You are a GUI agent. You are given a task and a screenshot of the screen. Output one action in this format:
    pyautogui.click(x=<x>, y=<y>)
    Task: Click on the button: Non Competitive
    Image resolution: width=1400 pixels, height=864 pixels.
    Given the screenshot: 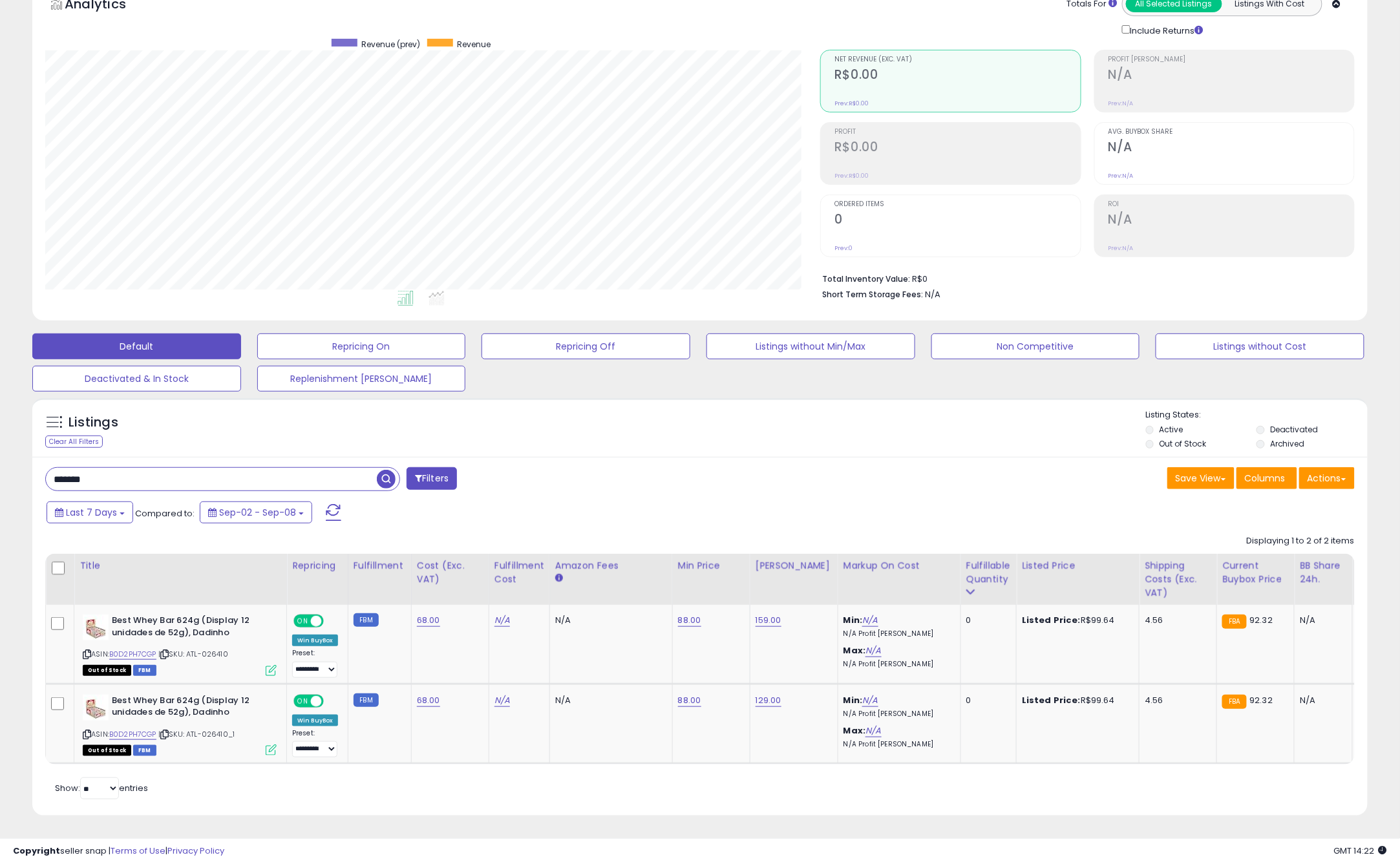 What is the action you would take?
    pyautogui.click(x=1035, y=346)
    